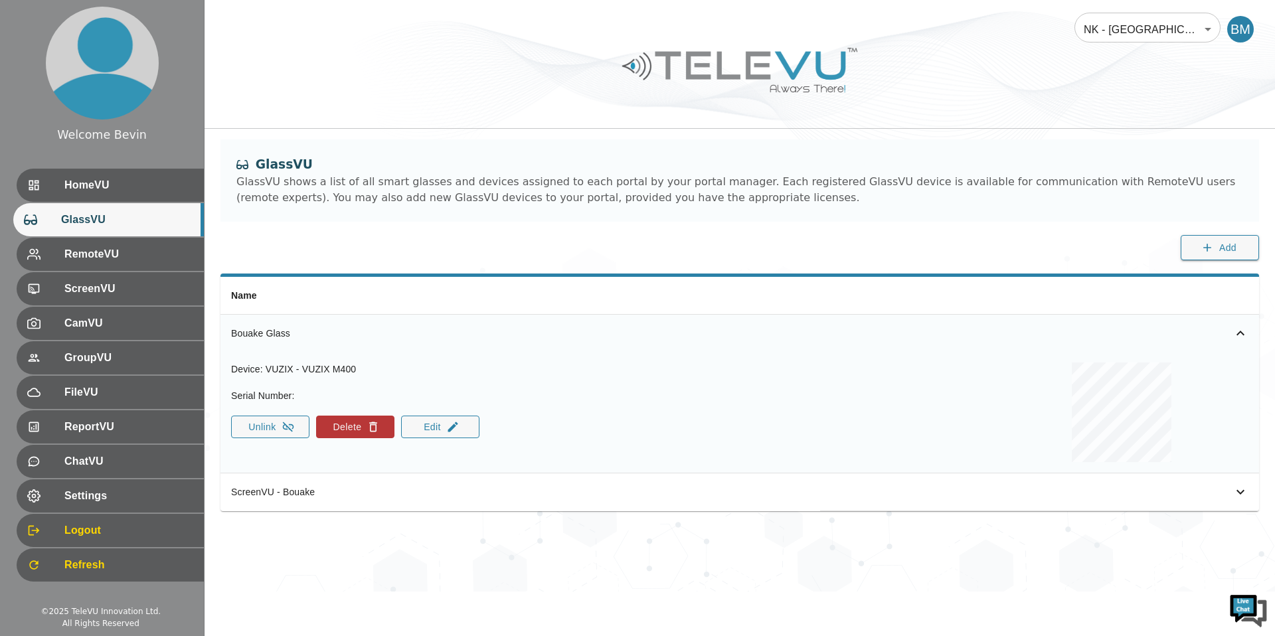 This screenshot has width=1275, height=636. Describe the element at coordinates (129, 254) in the screenshot. I see `span: RemoteVU` at that location.